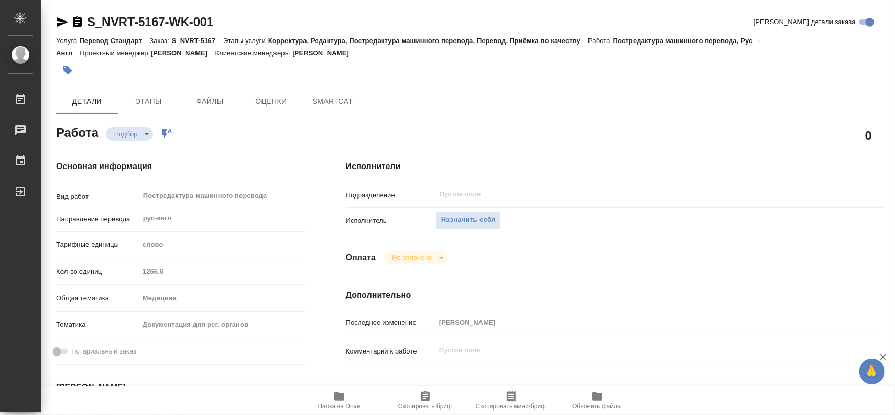  I want to click on p: Комментарий к работе, so click(391, 351).